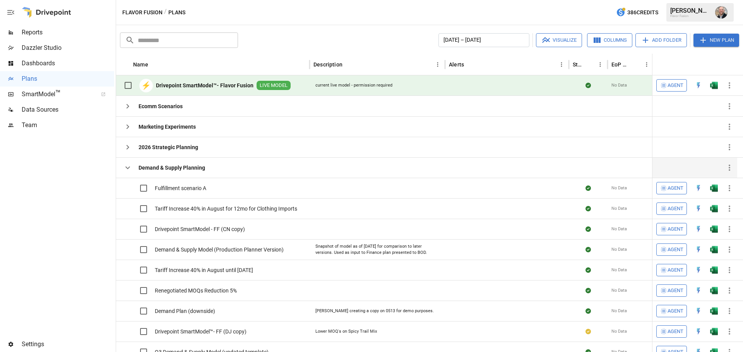 This screenshot has height=352, width=743. I want to click on span: Team, so click(68, 125).